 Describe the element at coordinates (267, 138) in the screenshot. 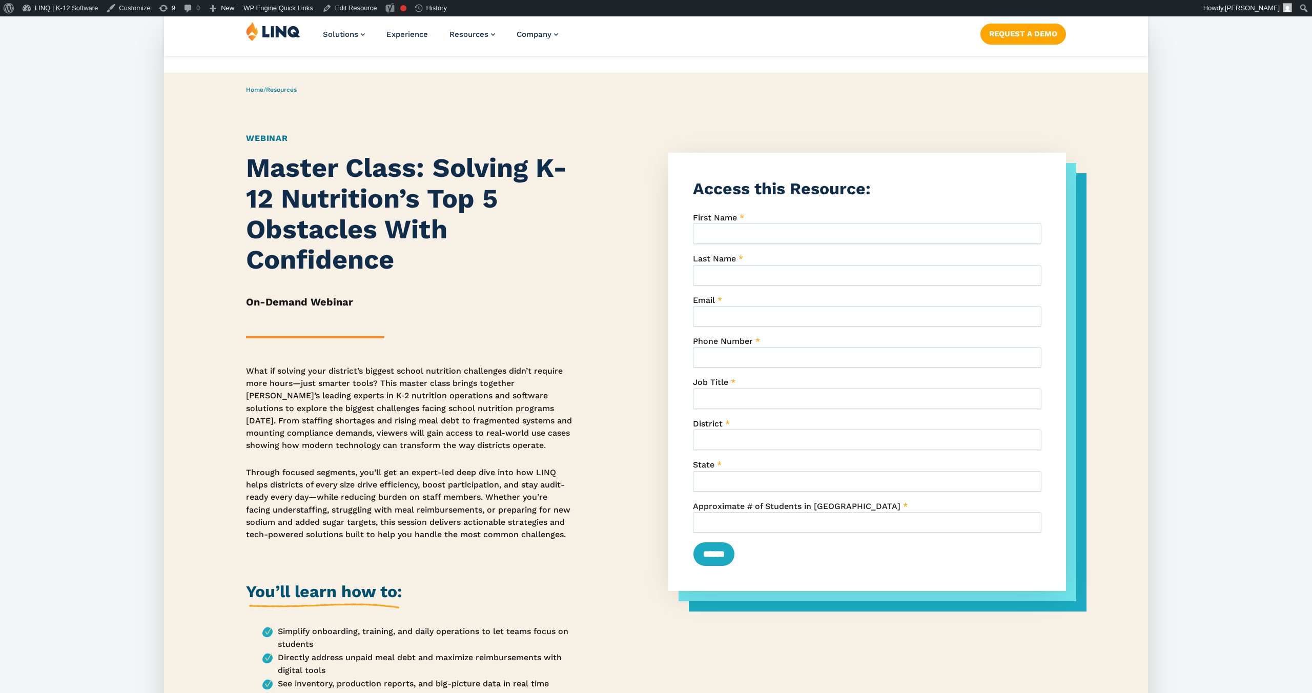

I see `a: Webinar` at that location.